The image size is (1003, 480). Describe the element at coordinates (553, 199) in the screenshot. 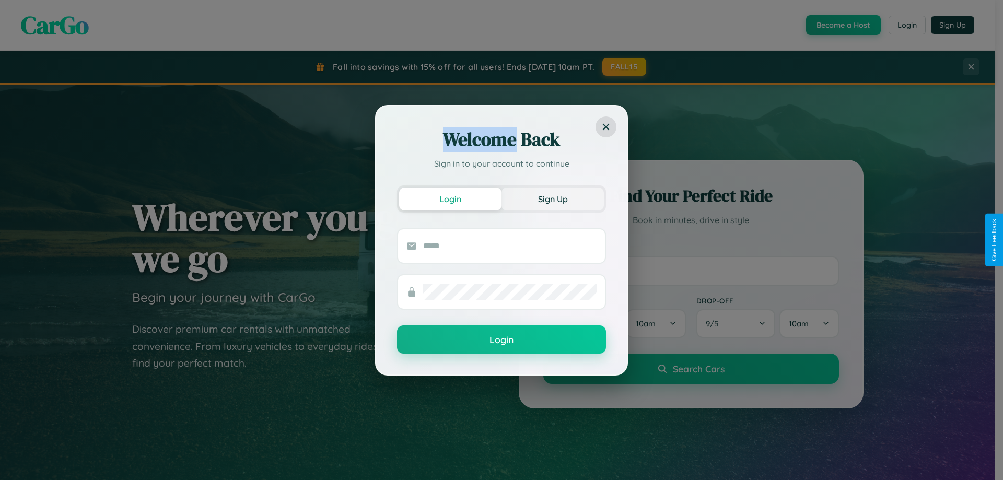

I see `button: Sign Up` at that location.